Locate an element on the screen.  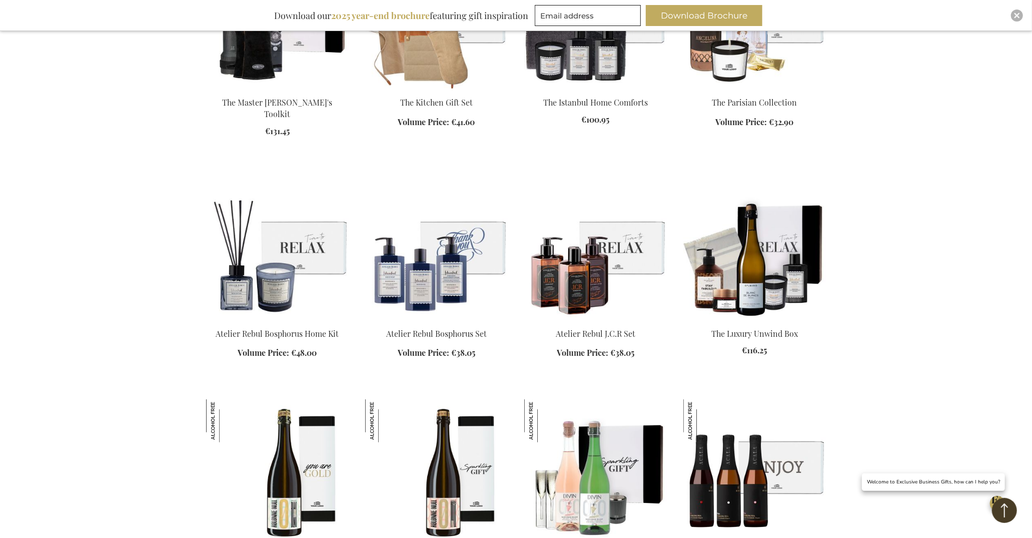
img: Atelier Rebul J.C.R Set is located at coordinates (596, 250).